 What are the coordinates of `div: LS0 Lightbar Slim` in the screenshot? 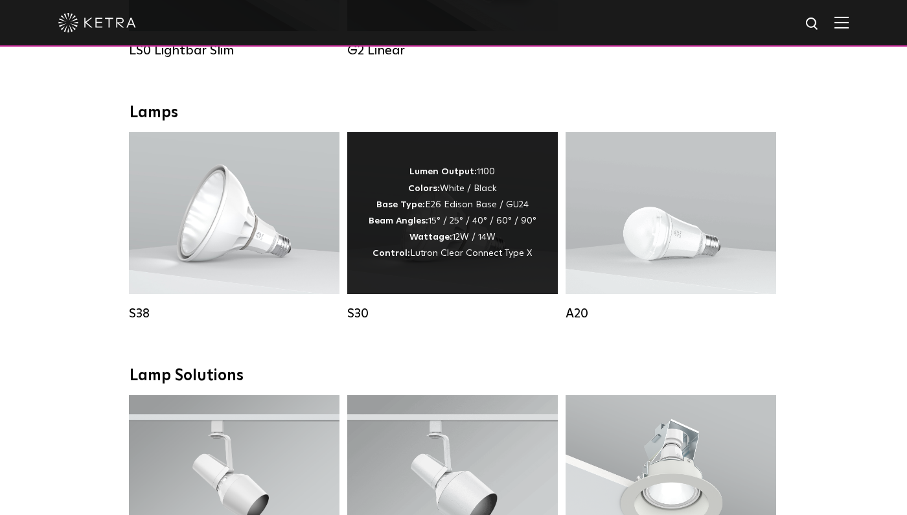 It's located at (234, 51).